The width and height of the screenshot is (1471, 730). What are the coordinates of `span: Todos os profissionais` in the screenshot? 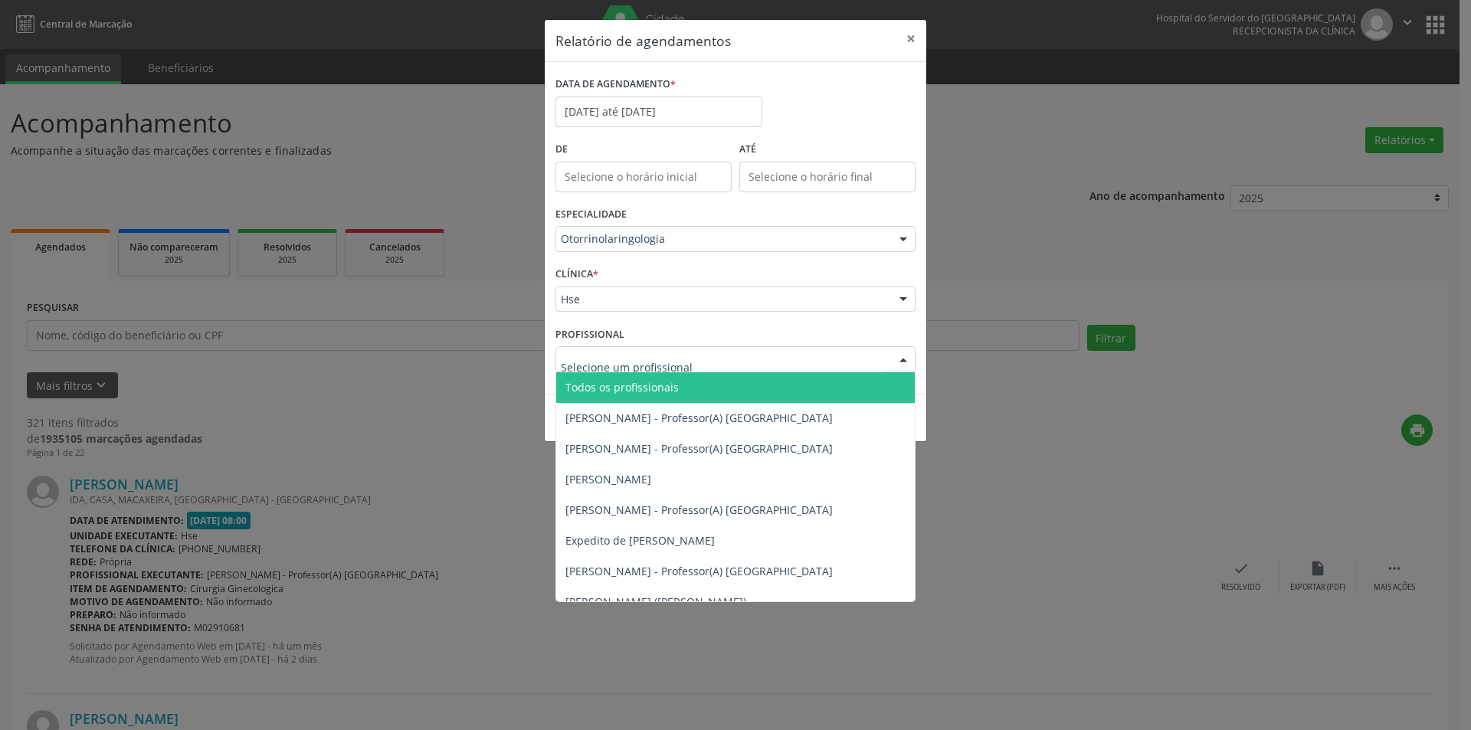 It's located at (622, 387).